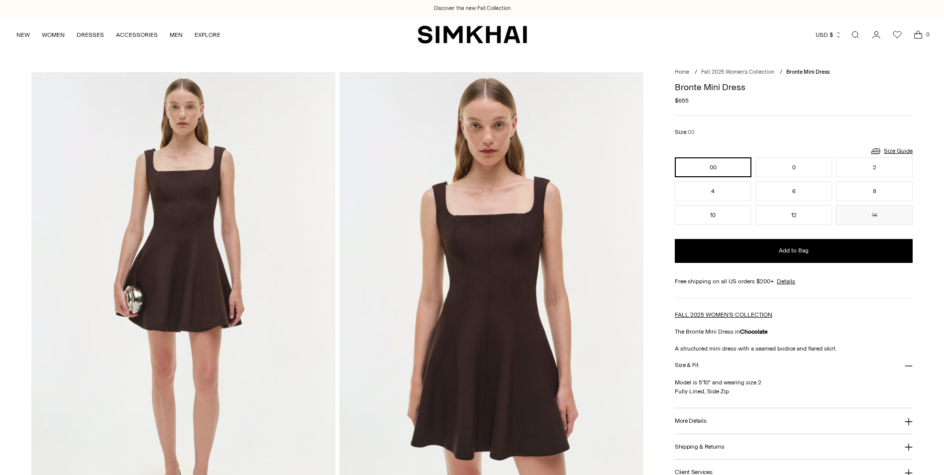 Image resolution: width=944 pixels, height=475 pixels. What do you see at coordinates (786, 281) in the screenshot?
I see `a: Details` at bounding box center [786, 281].